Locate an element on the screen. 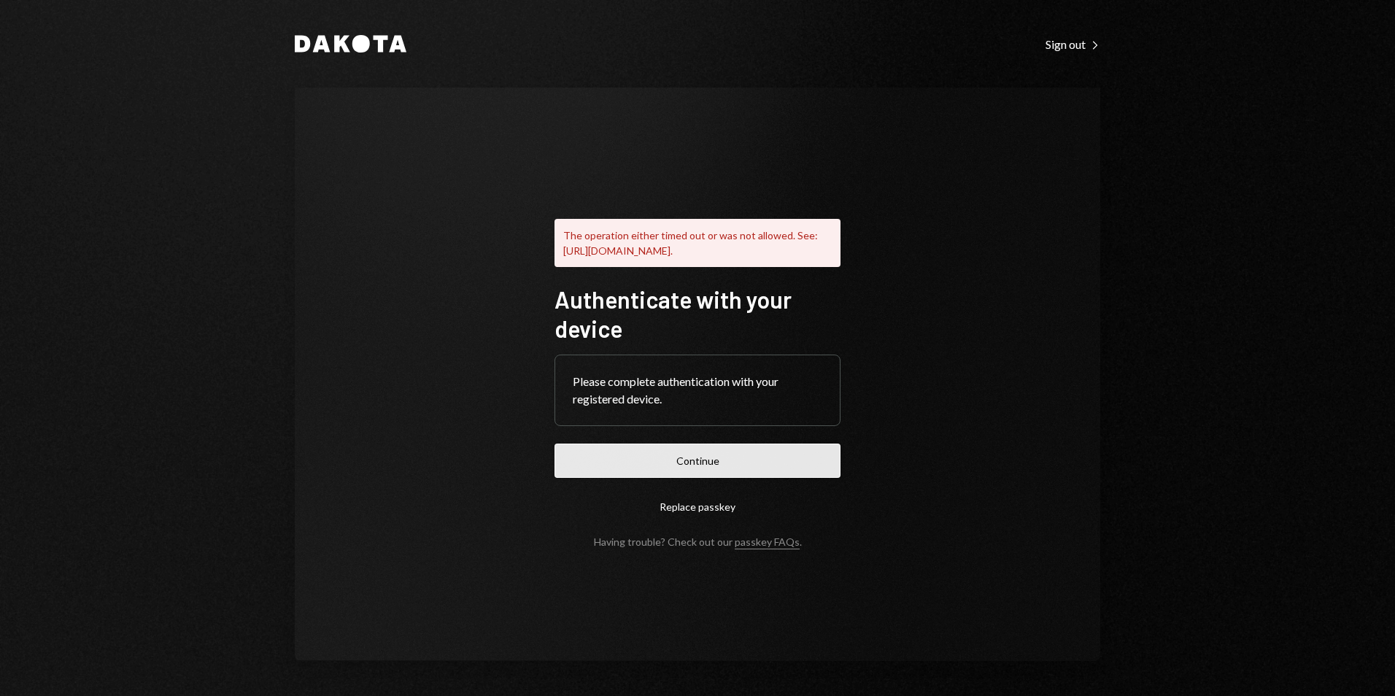 The width and height of the screenshot is (1395, 696). button: Continue is located at coordinates (698, 460).